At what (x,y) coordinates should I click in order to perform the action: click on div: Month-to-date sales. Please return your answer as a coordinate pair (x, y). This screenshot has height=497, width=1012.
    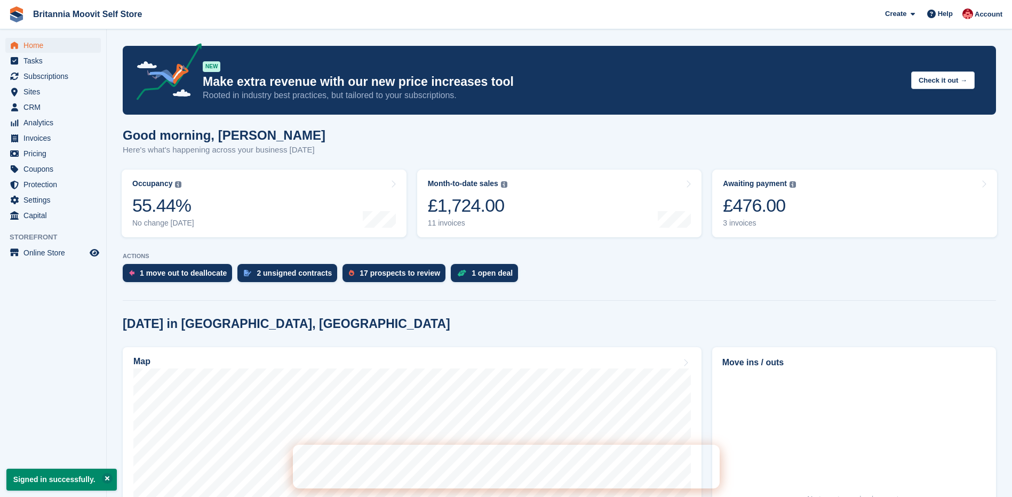
    Looking at the image, I should click on (463, 184).